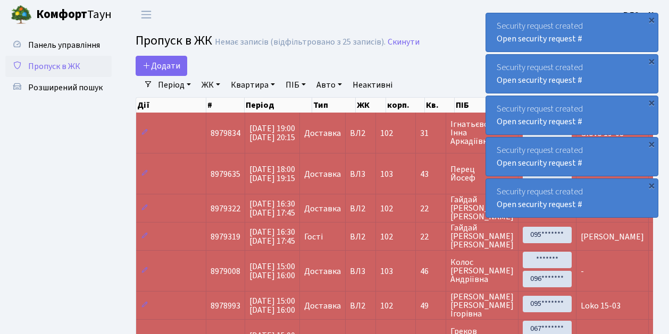  Describe the element at coordinates (62, 14) in the screenshot. I see `b: Комфорт` at that location.